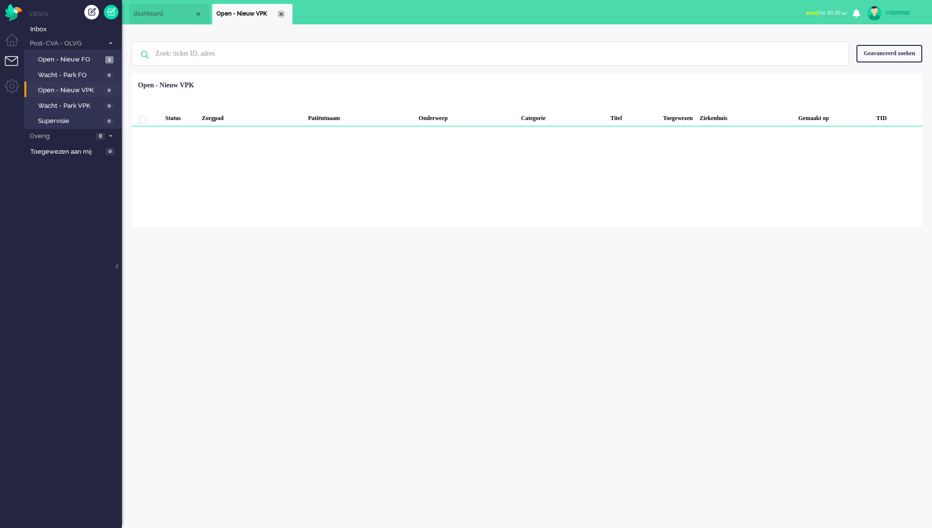 The width and height of the screenshot is (932, 528). Describe the element at coordinates (145, 55) in the screenshot. I see `img: ic-search-icon.svg` at that location.